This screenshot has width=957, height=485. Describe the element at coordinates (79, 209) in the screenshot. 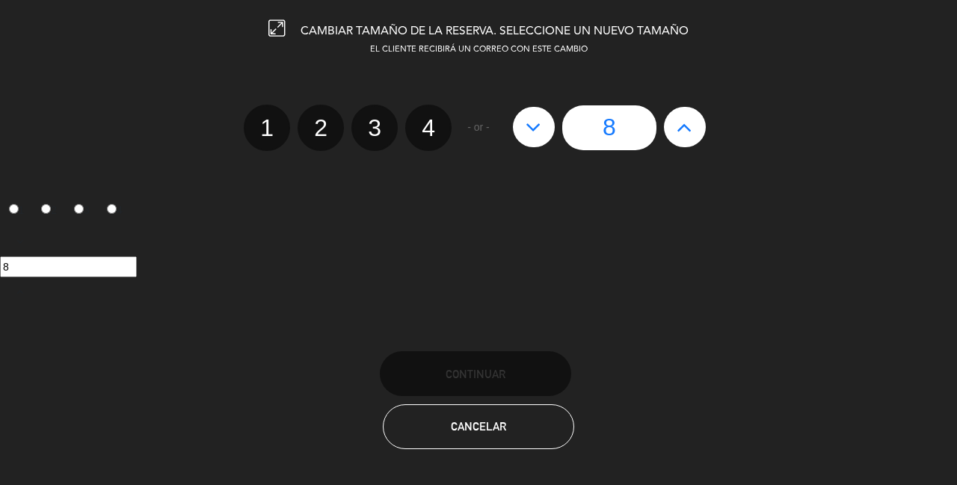

I see `input: 3` at that location.